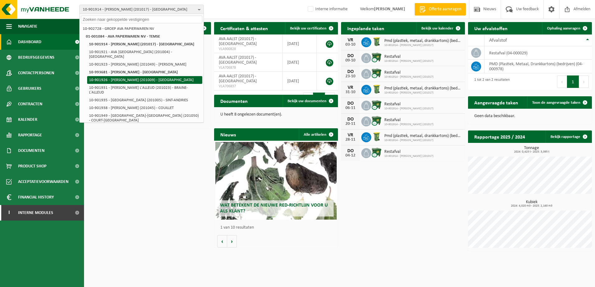 This screenshot has height=287, width=595. Describe the element at coordinates (327, 9) in the screenshot. I see `label: Interne informatie` at that location.